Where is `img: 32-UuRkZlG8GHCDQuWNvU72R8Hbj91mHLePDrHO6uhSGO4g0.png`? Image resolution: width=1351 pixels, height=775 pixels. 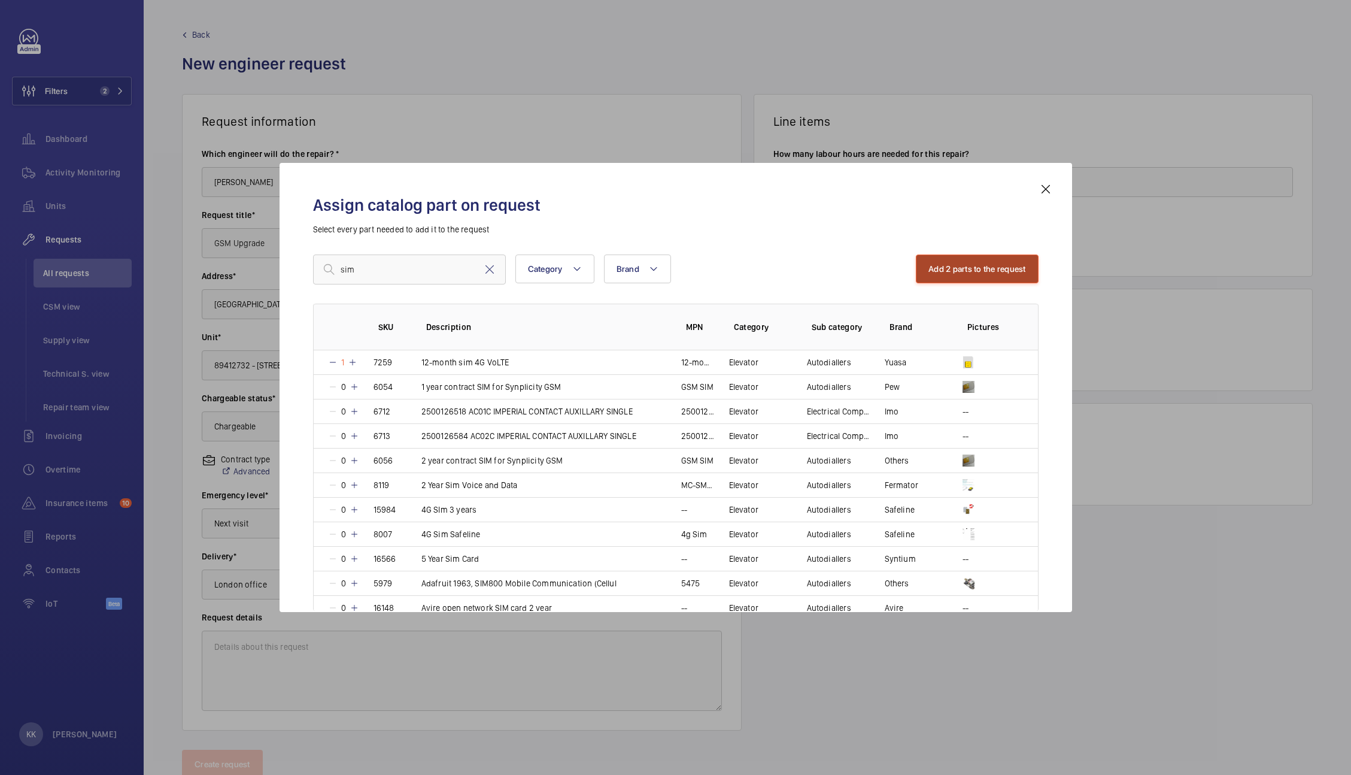
img: 32-UuRkZlG8GHCDQuWNvU72R8Hbj91mHLePDrHO6uhSGO4g0.png is located at coordinates (969, 387).